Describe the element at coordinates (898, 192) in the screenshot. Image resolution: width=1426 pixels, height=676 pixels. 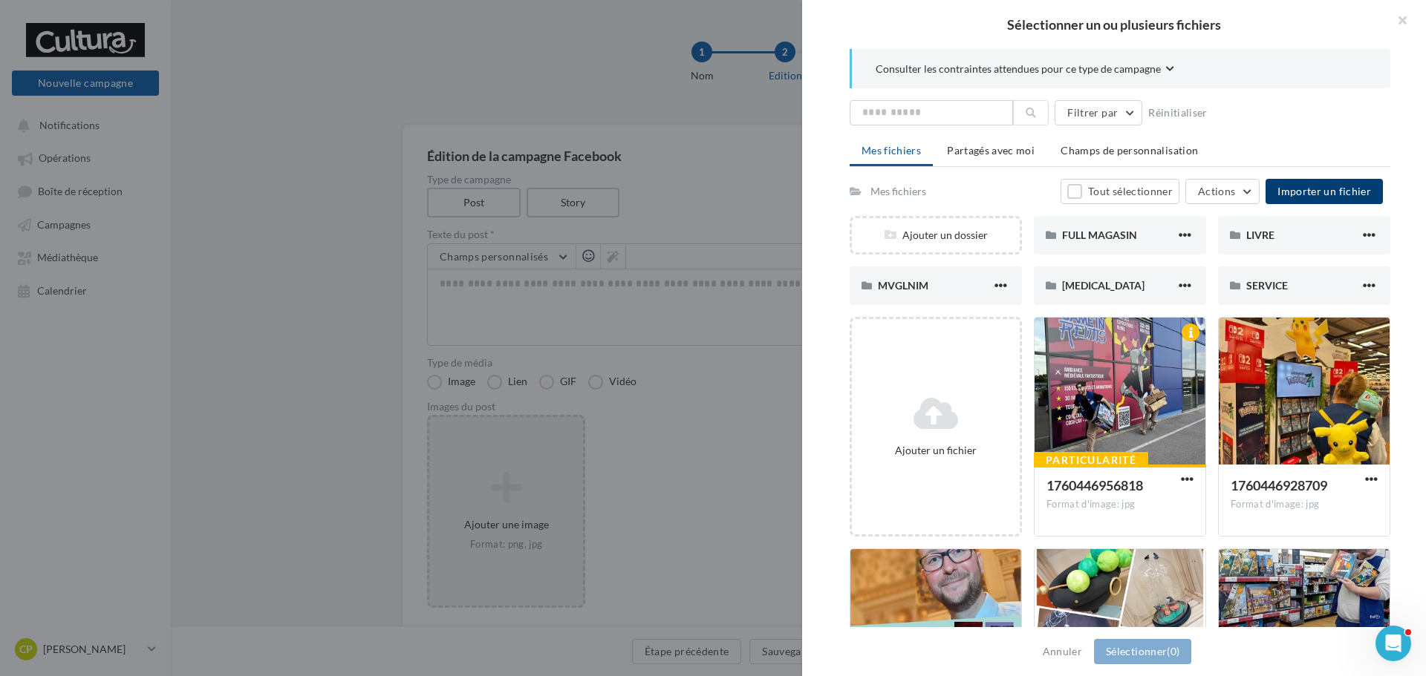
I see `div: Mes fichiers` at that location.